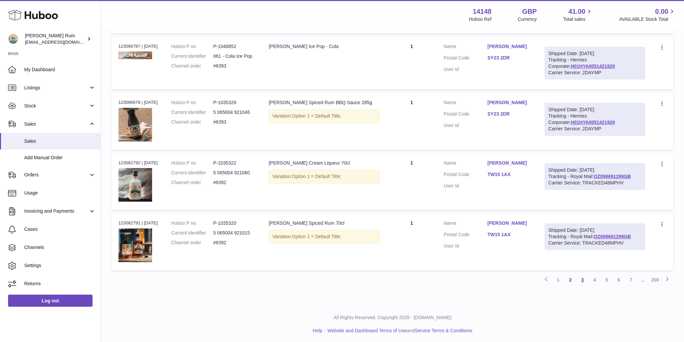  What do you see at coordinates (60, 158) in the screenshot?
I see `span: Add Manual Order` at bounding box center [60, 158].